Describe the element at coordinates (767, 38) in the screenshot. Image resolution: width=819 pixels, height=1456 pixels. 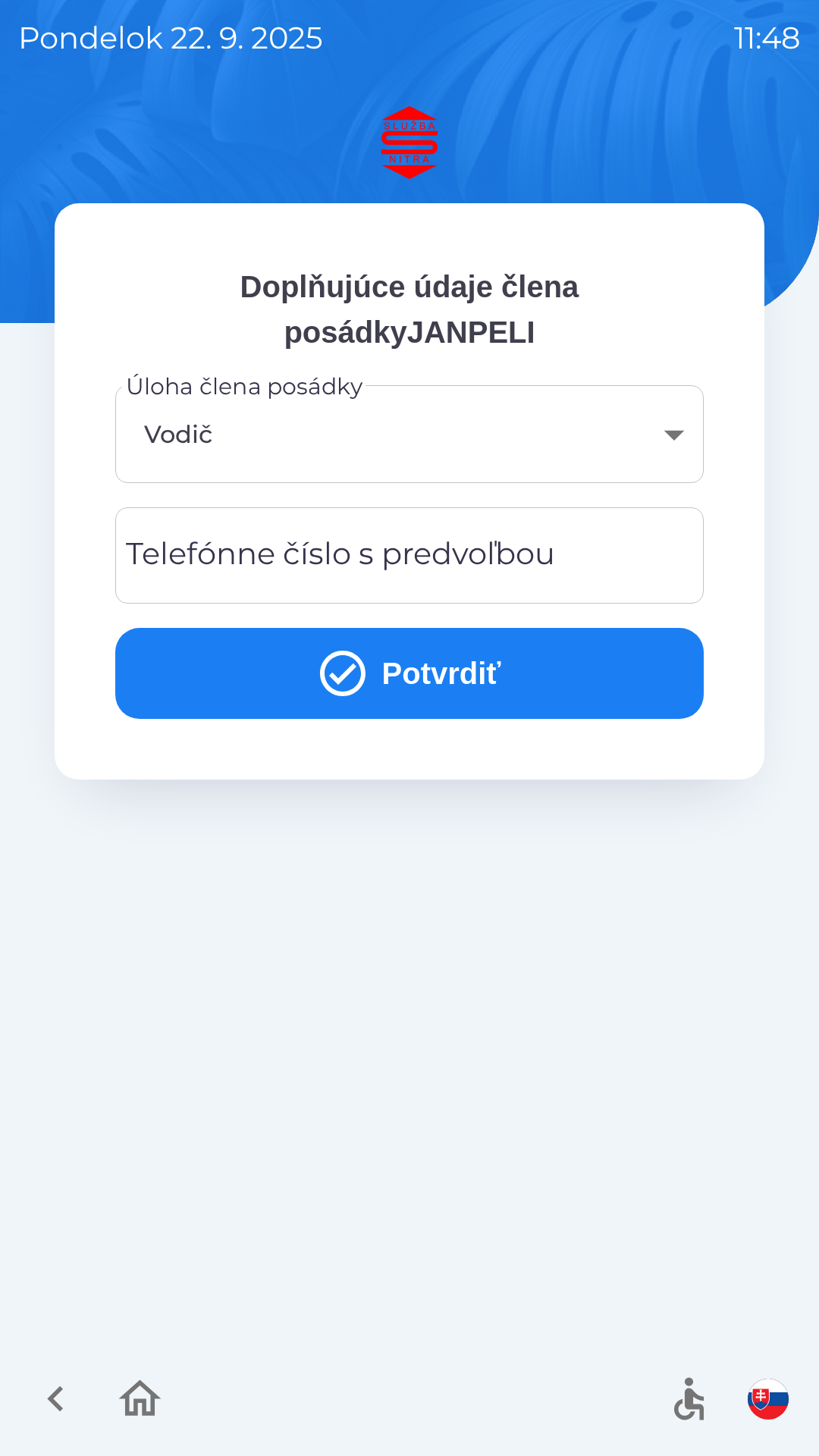
I see `p: 11:48` at that location.